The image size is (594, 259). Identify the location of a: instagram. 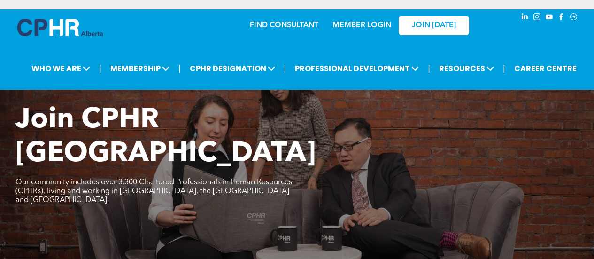
(537, 18).